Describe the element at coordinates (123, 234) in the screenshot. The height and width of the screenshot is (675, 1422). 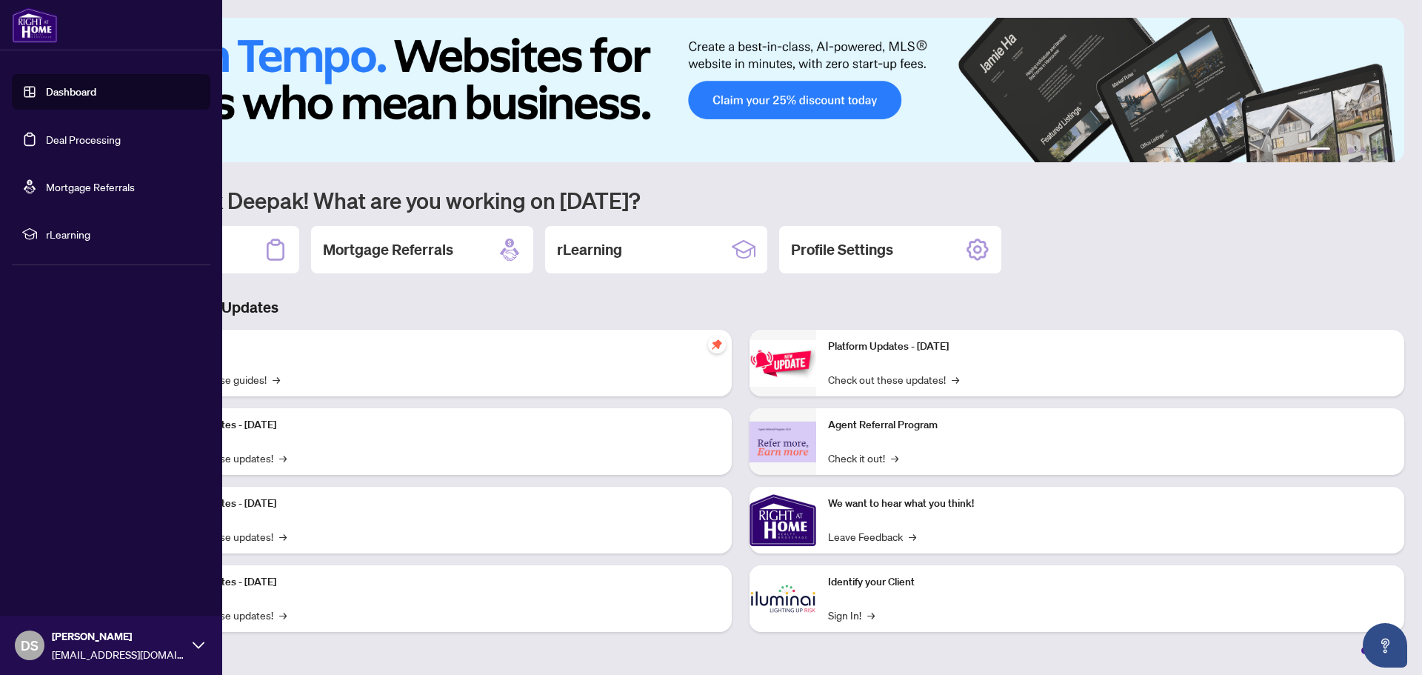
I see `span: rLearning` at that location.